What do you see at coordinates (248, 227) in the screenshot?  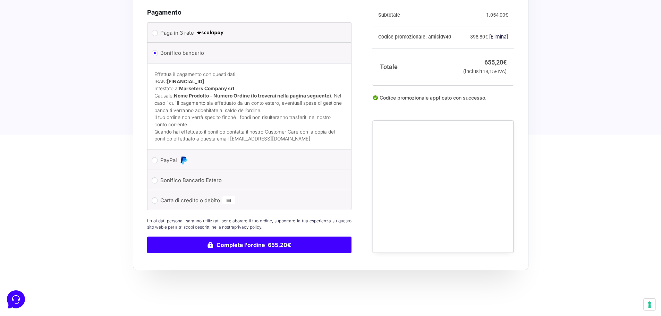 I see `a: privacy policy` at bounding box center [248, 227].